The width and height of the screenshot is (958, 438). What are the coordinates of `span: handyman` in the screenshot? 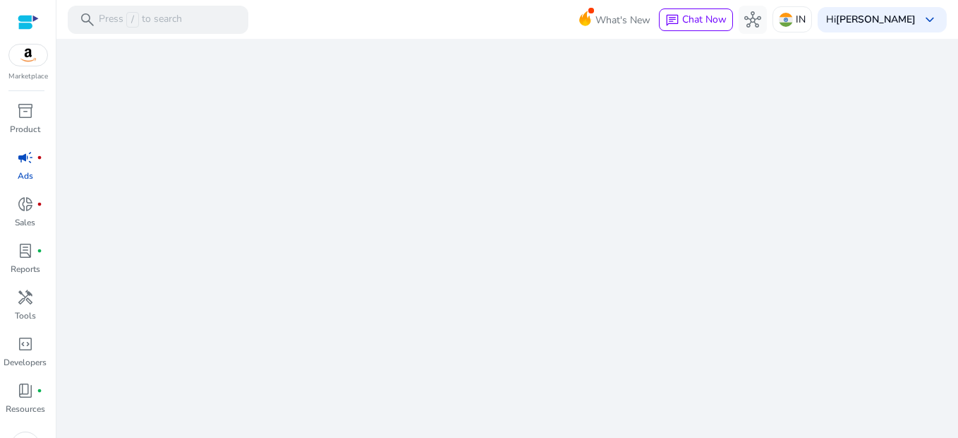 It's located at (25, 297).